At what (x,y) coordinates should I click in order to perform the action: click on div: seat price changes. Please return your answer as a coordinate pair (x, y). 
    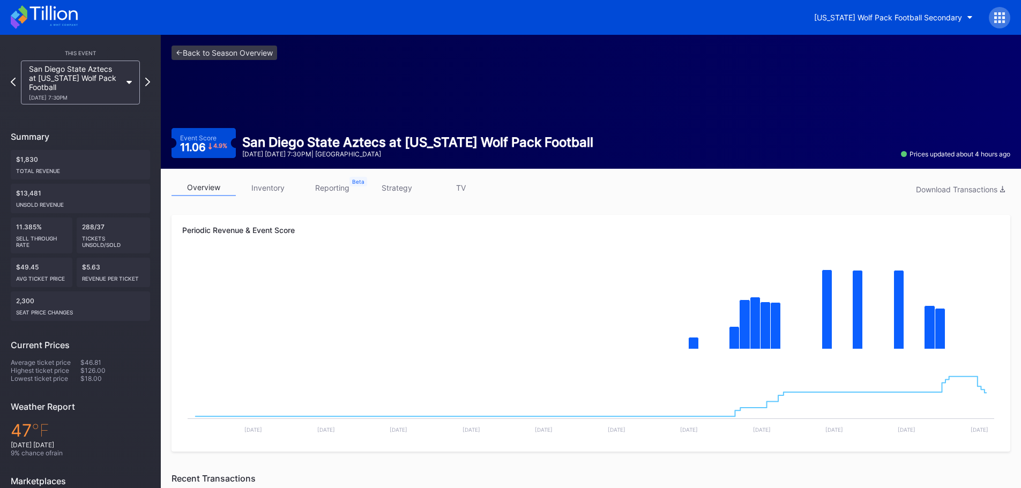
    Looking at the image, I should click on (80, 310).